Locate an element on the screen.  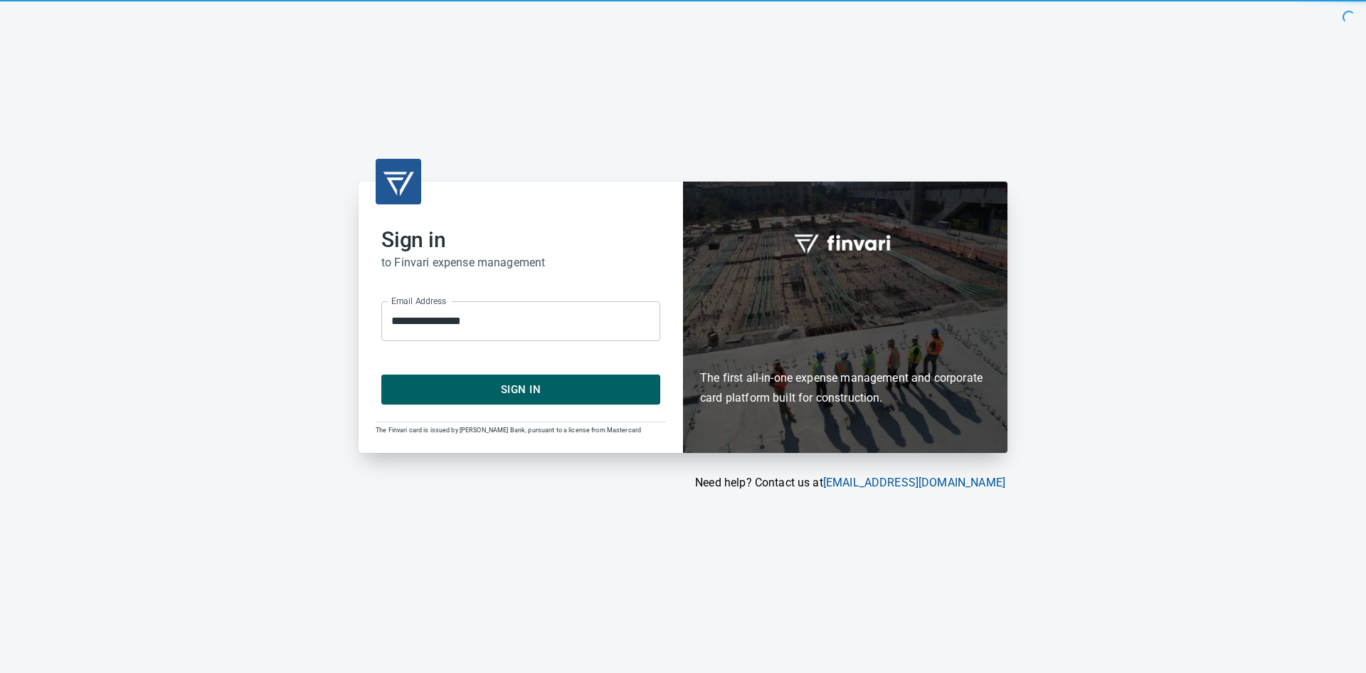
img: transparent_logo.png is located at coordinates (399, 181).